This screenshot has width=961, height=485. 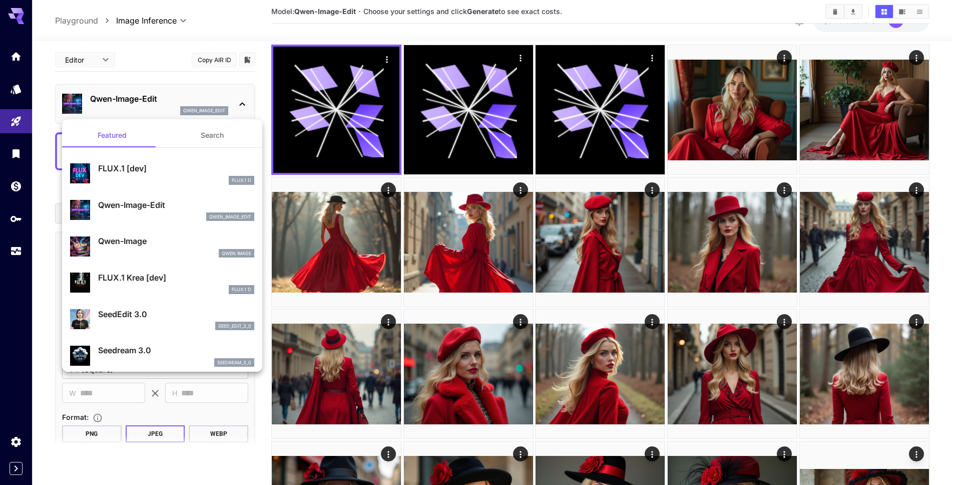 I want to click on p: Seedream 3.0, so click(x=176, y=350).